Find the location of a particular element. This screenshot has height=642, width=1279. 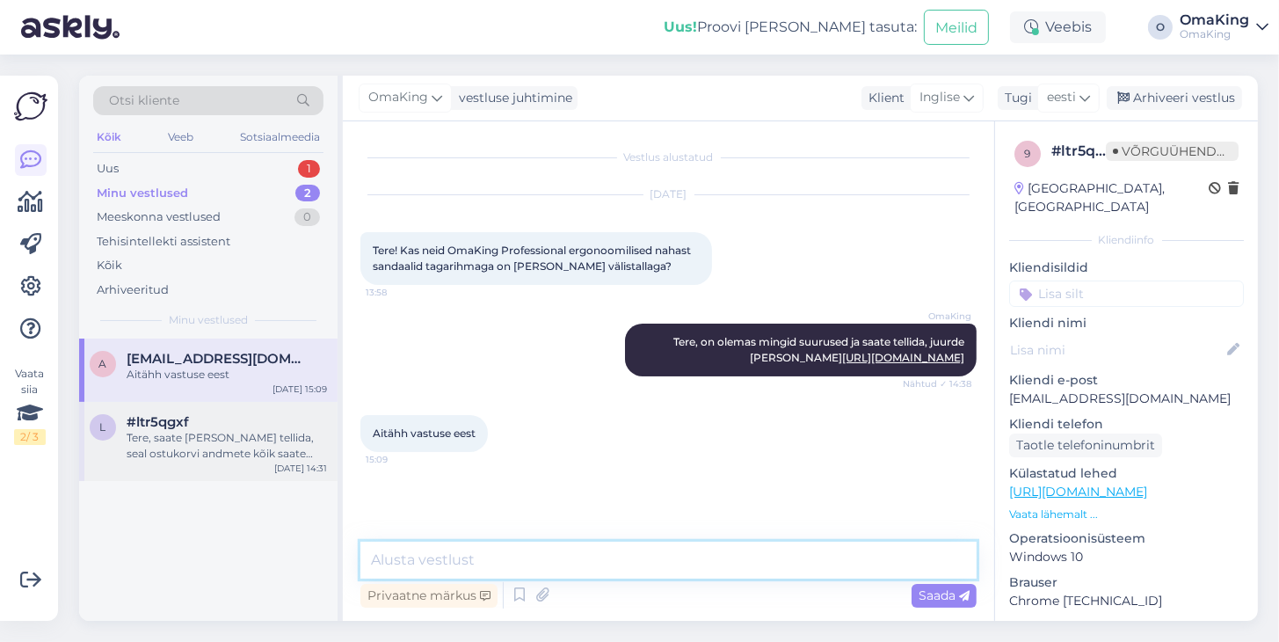

font: Külastatud lehed is located at coordinates (1063, 473).